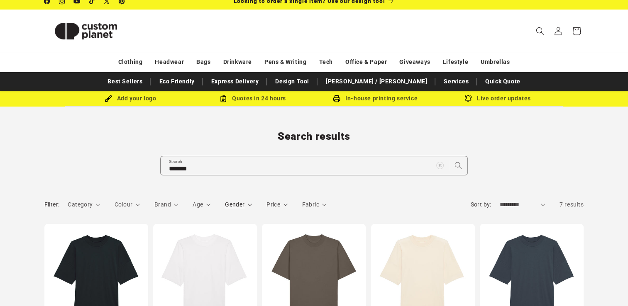  Describe the element at coordinates (125, 81) in the screenshot. I see `a: Best Sellers` at that location.